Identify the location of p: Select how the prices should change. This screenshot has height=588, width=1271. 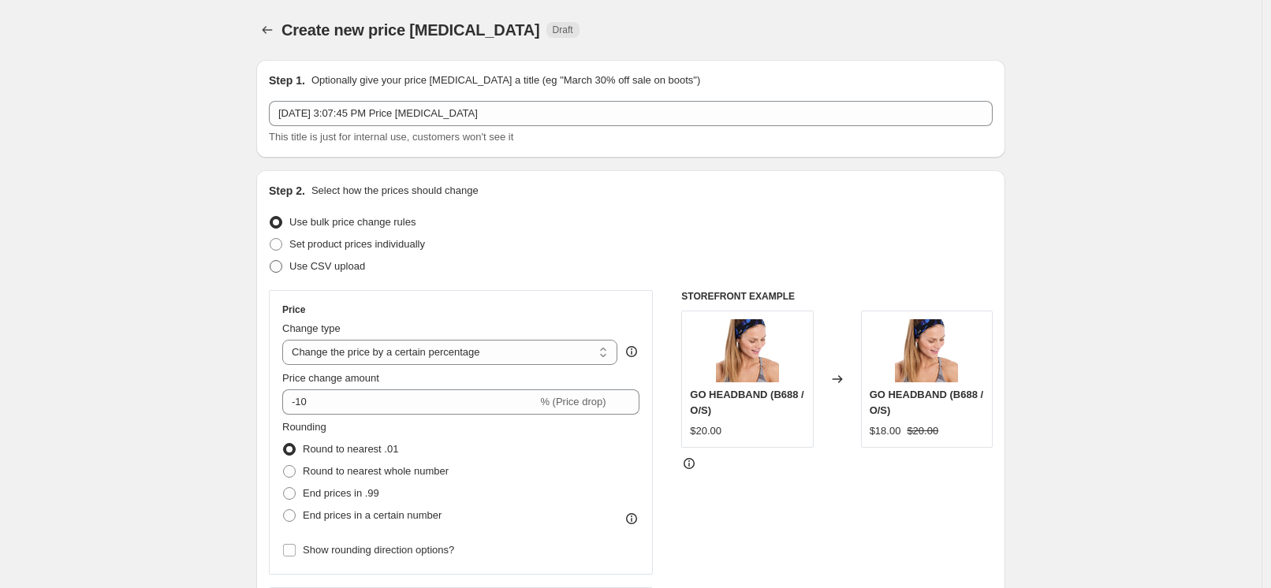
(395, 191).